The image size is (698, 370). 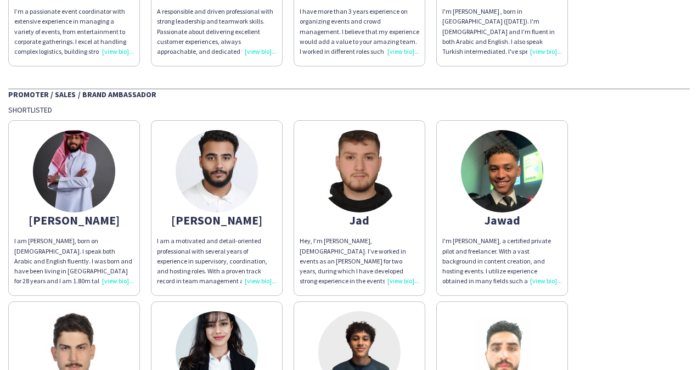 I want to click on img: thumb-67548cd15e743.jpeg, so click(x=502, y=171).